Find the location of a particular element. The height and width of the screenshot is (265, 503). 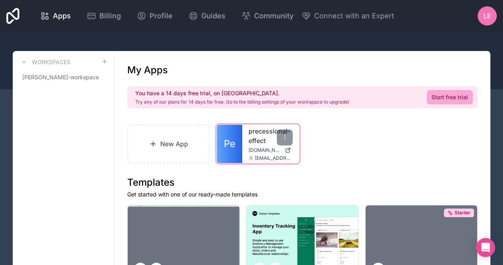

span: Profile is located at coordinates (161, 16).